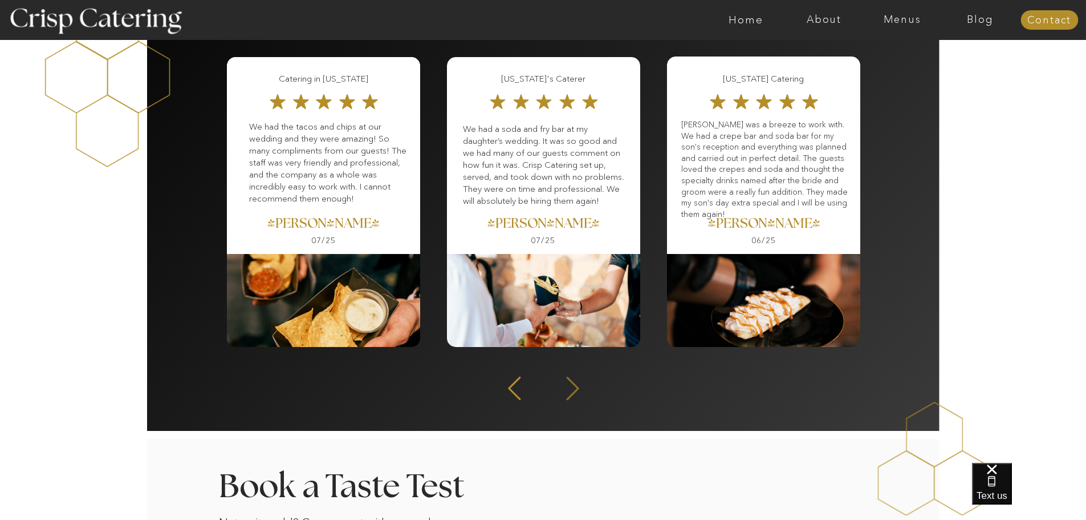 This screenshot has height=520, width=1086. Describe the element at coordinates (746, 20) in the screenshot. I see `a: Home` at that location.